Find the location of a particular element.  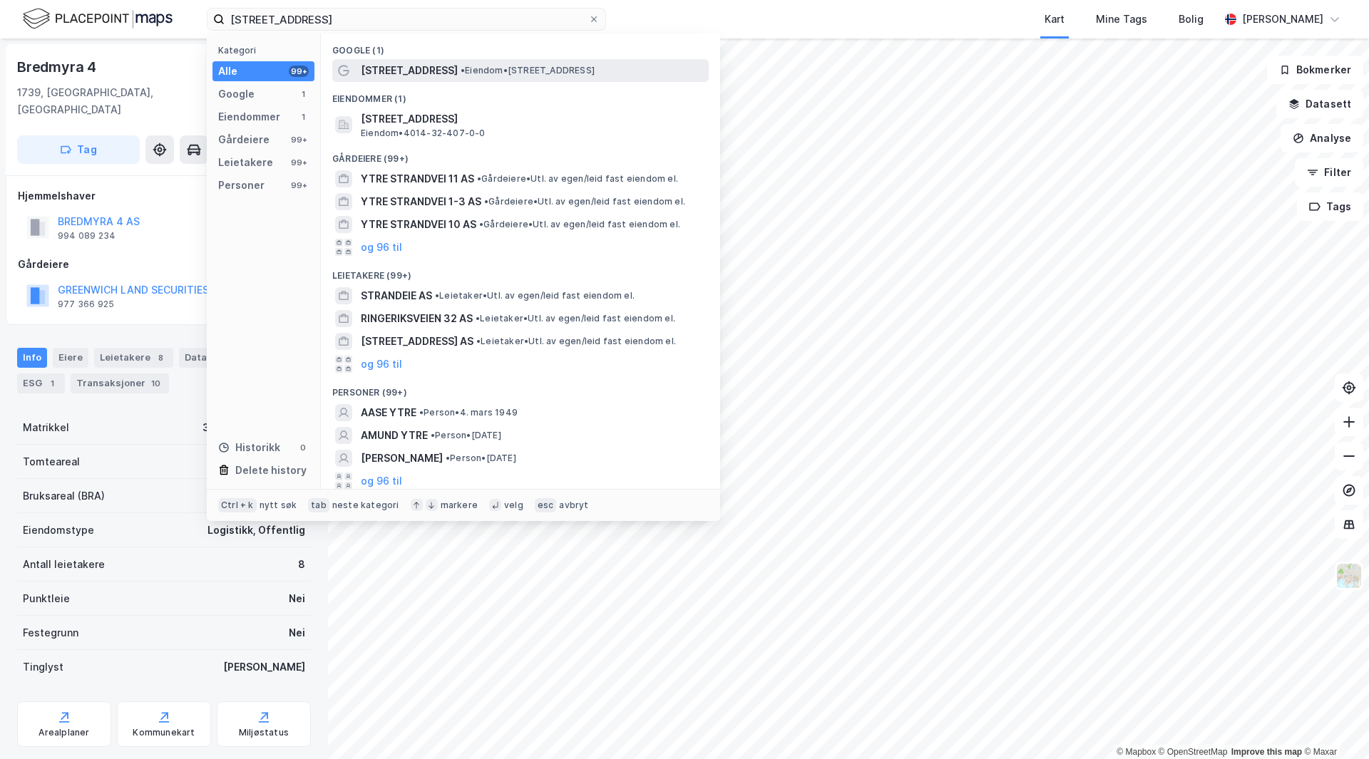

div: Info is located at coordinates (32, 358).